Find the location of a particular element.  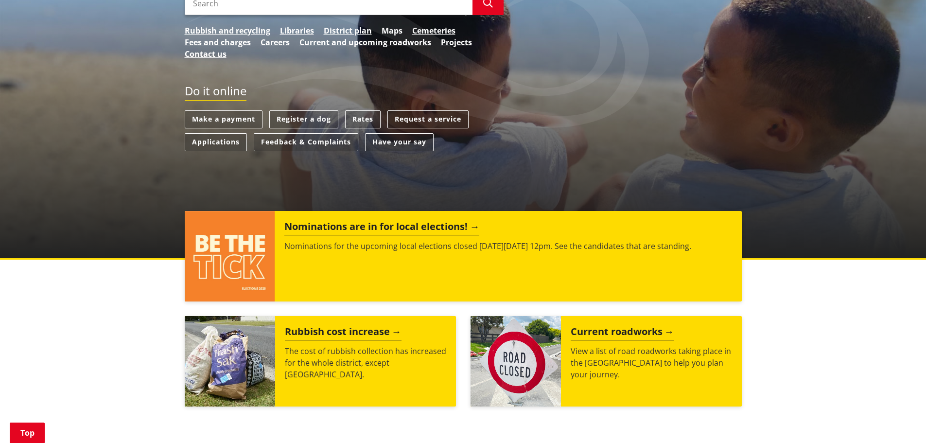

a: Current and upcoming roadworks is located at coordinates (365, 42).